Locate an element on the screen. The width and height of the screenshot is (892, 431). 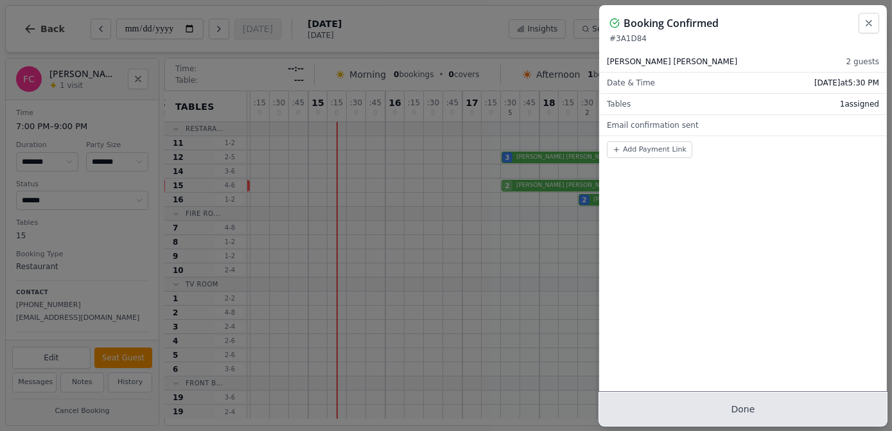
span: Date & Time is located at coordinates (630, 83).